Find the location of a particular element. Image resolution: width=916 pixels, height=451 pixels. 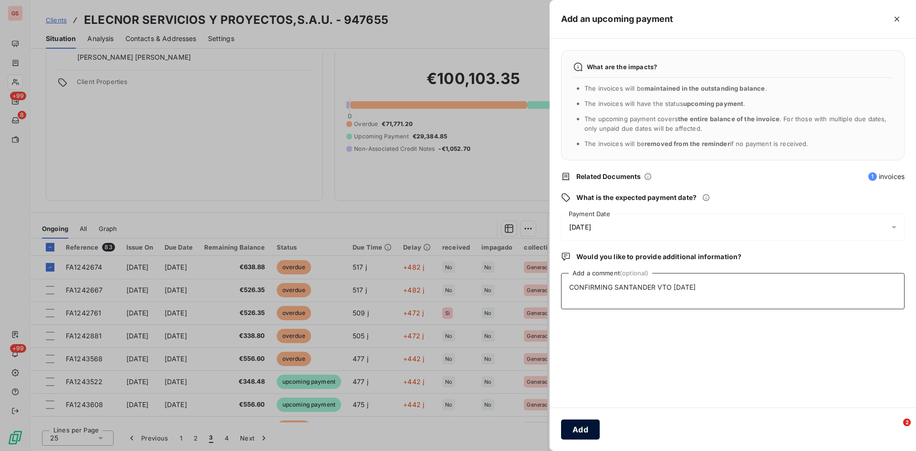

span: 2 is located at coordinates (907, 422).